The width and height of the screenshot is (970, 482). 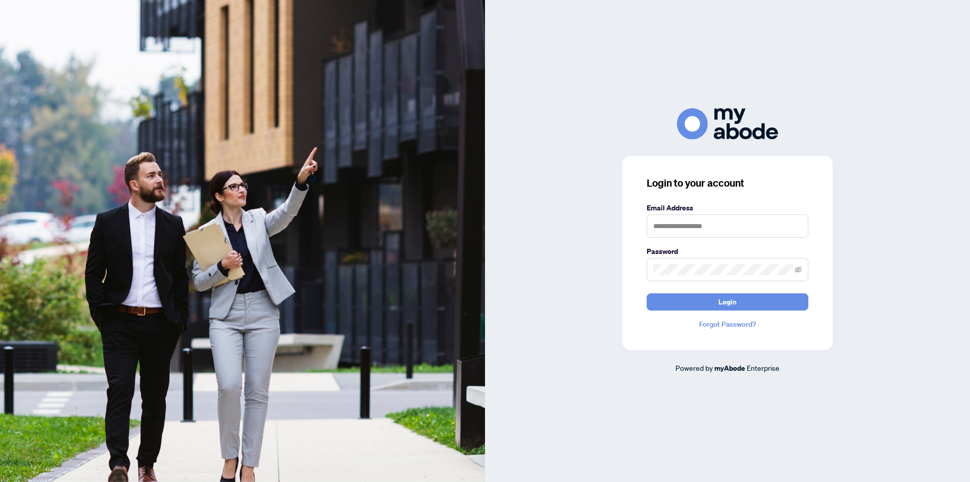 What do you see at coordinates (728, 183) in the screenshot?
I see `h3: Login to your account` at bounding box center [728, 183].